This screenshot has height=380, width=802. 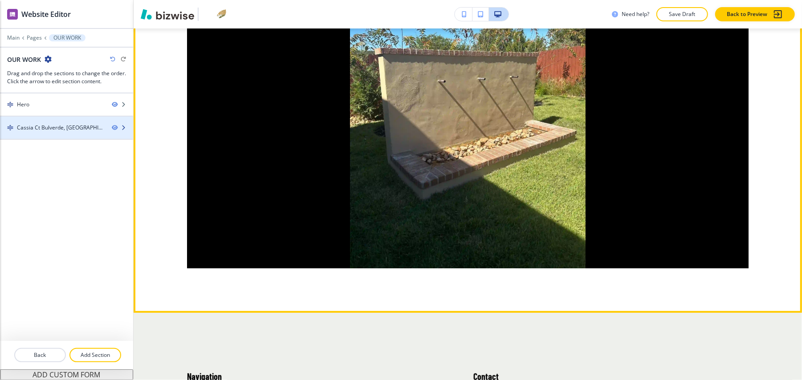 I want to click on img: editor icon, so click(x=12, y=14).